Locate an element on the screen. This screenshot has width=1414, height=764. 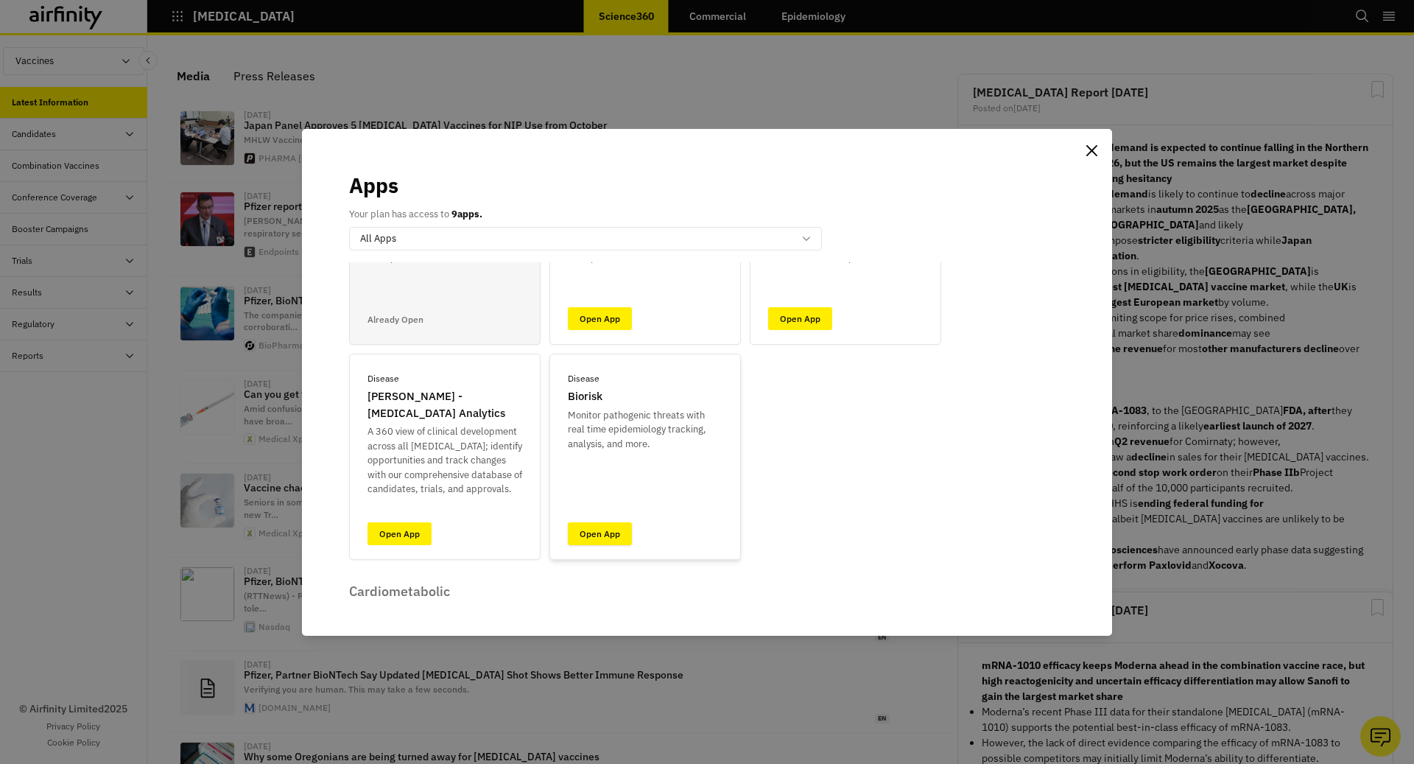
p: Cardiometabolic is located at coordinates (445, 591).